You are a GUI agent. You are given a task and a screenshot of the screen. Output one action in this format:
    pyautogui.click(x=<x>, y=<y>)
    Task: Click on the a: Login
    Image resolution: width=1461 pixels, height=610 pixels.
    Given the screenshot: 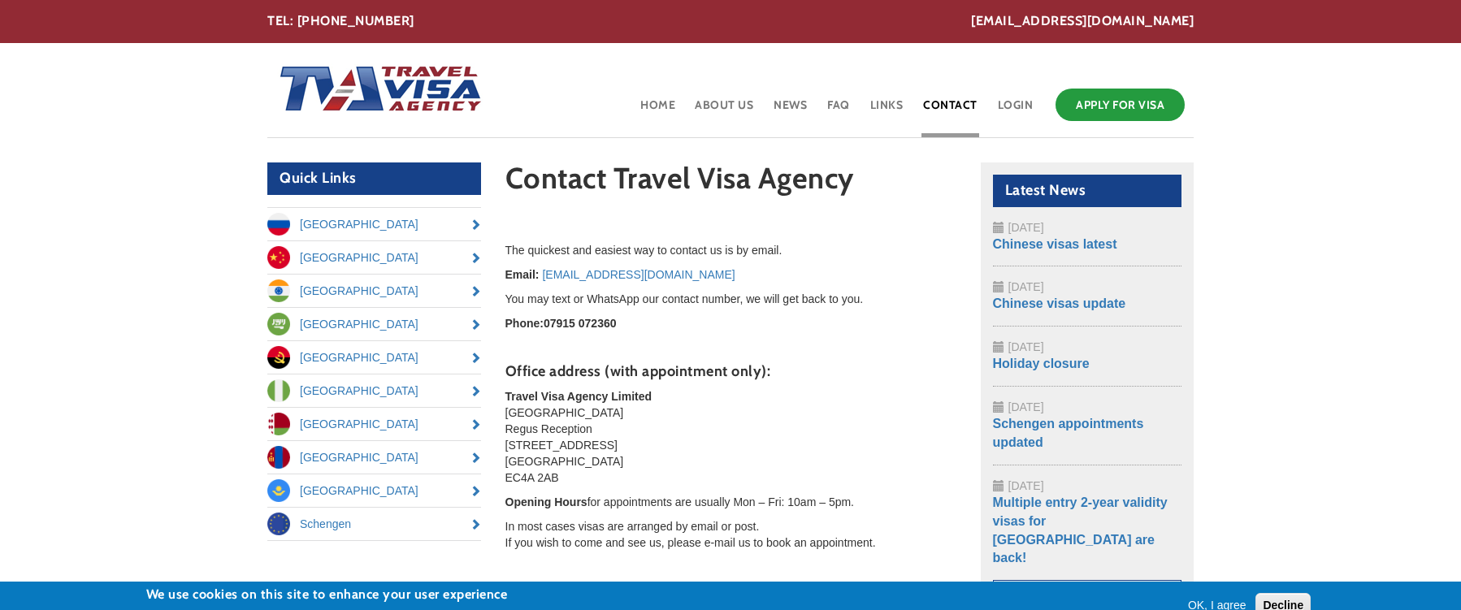 What is the action you would take?
    pyautogui.click(x=1016, y=110)
    